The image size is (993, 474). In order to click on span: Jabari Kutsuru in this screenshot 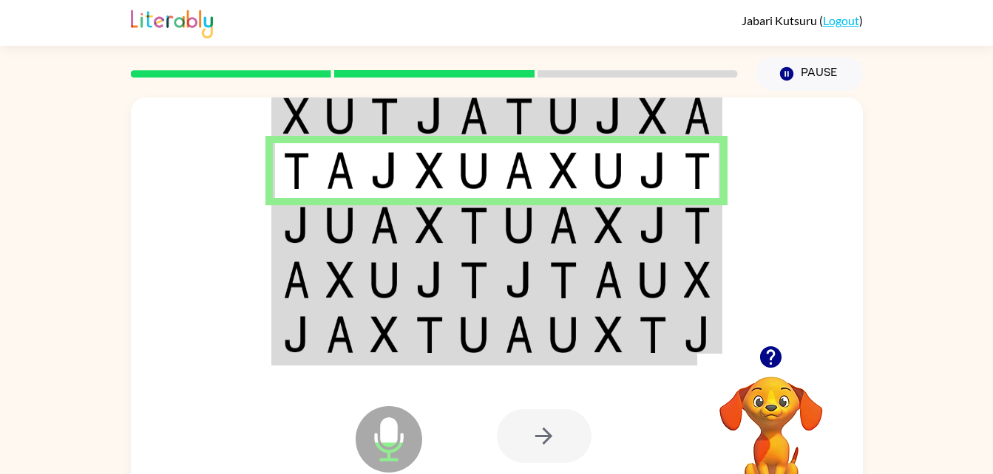, I will do `click(780, 20)`.